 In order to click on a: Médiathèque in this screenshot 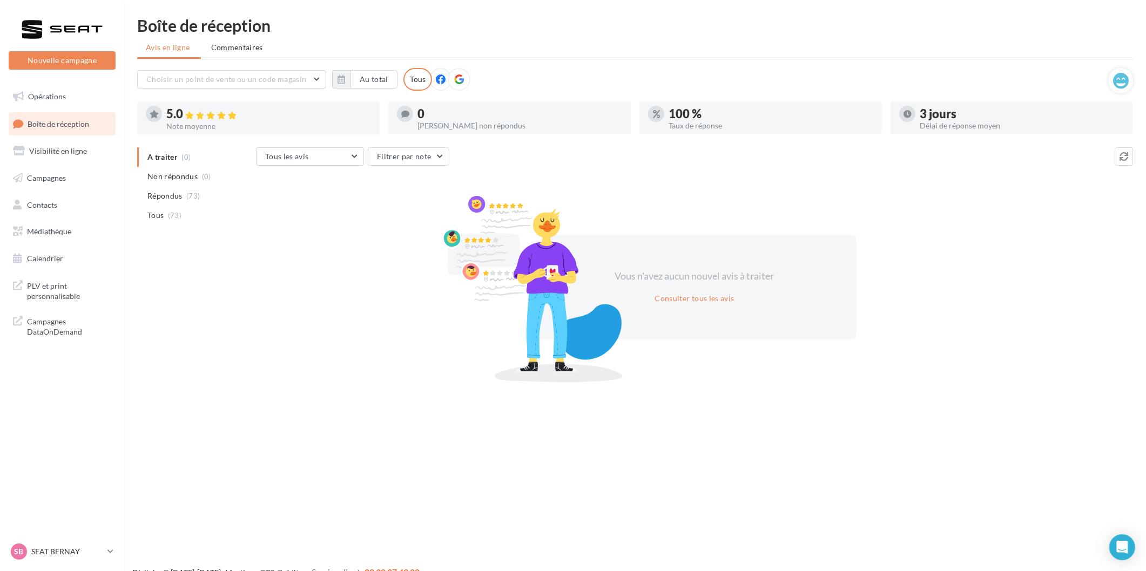, I will do `click(62, 232)`.